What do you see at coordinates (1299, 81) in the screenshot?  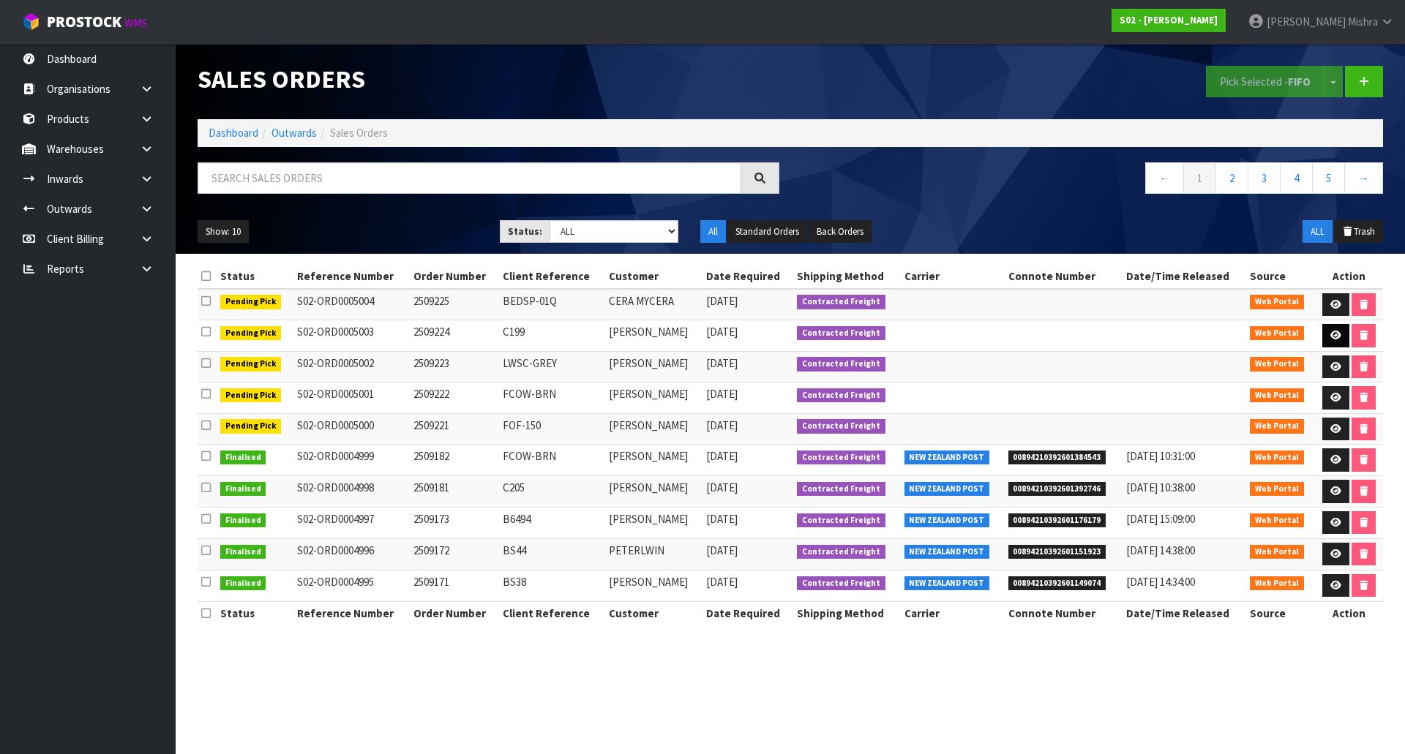 I see `strong: FIFO` at bounding box center [1299, 81].